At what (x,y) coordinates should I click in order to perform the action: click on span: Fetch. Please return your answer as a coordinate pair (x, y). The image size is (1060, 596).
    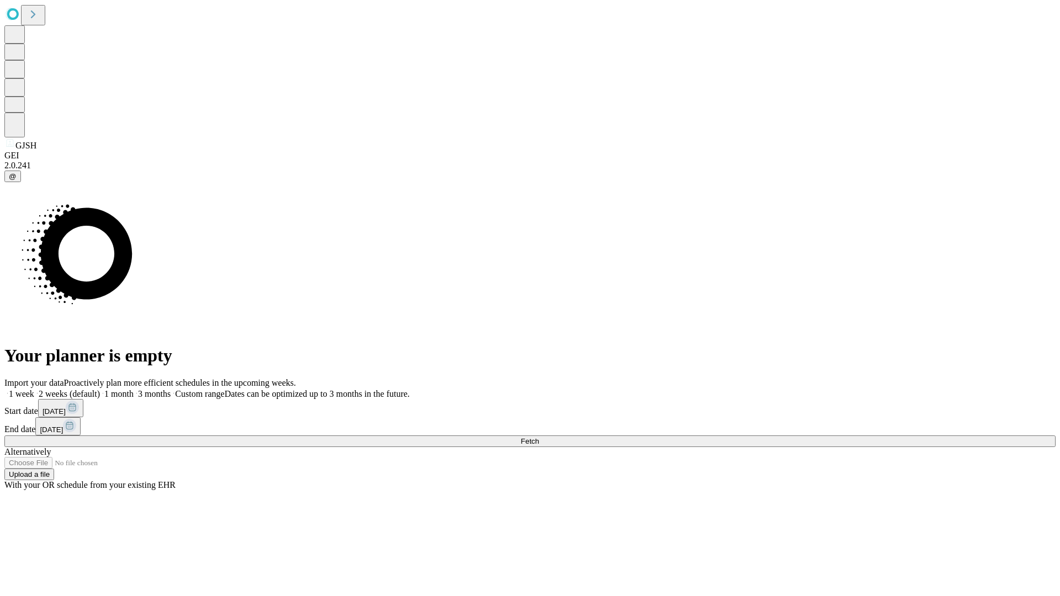
    Looking at the image, I should click on (529, 441).